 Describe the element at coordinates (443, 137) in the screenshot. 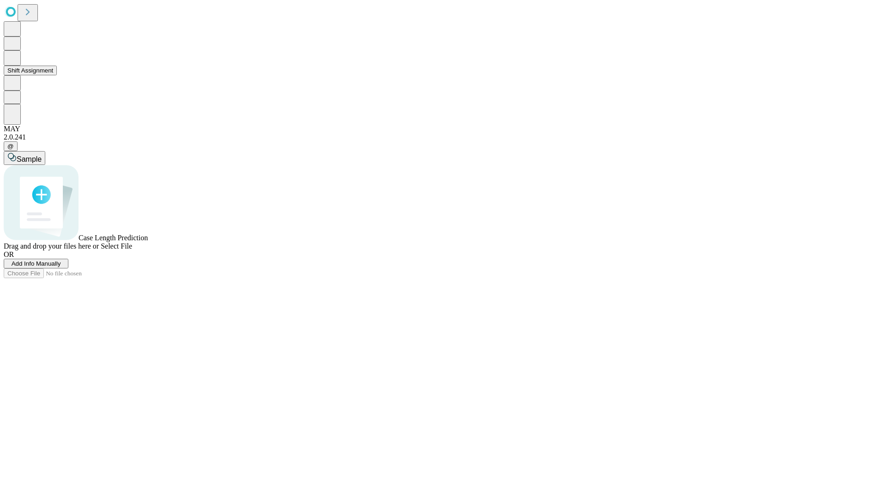

I see `div: 2.0.241` at that location.